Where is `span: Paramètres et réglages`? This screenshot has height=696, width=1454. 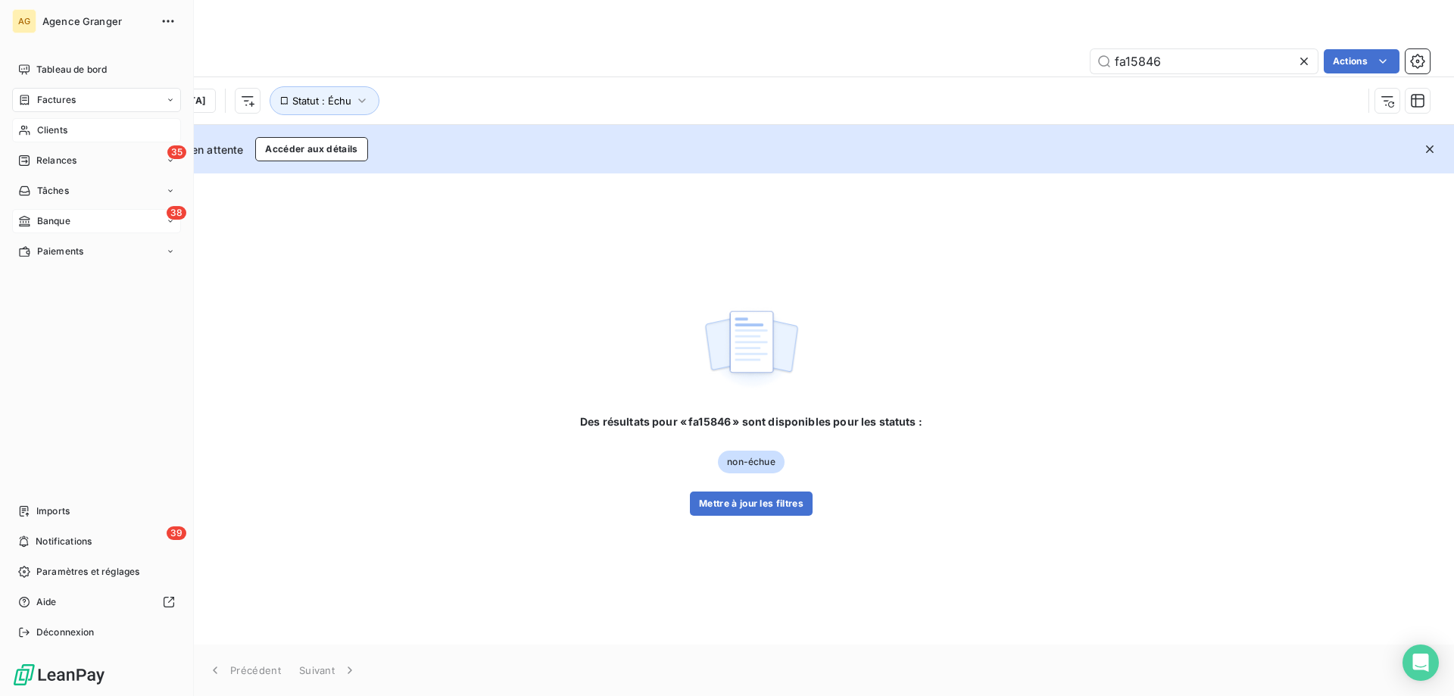
span: Paramètres et réglages is located at coordinates (88, 572).